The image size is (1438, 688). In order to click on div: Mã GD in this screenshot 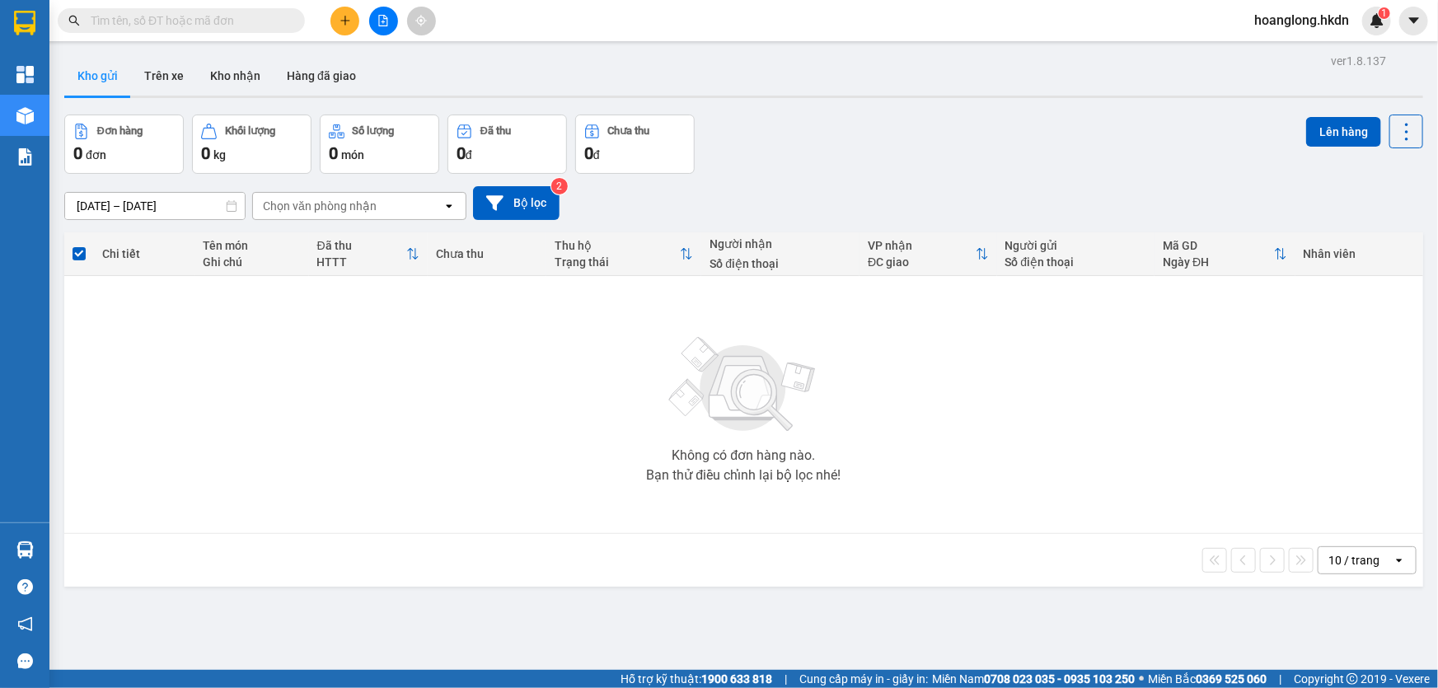, I will do `click(1218, 246)`.